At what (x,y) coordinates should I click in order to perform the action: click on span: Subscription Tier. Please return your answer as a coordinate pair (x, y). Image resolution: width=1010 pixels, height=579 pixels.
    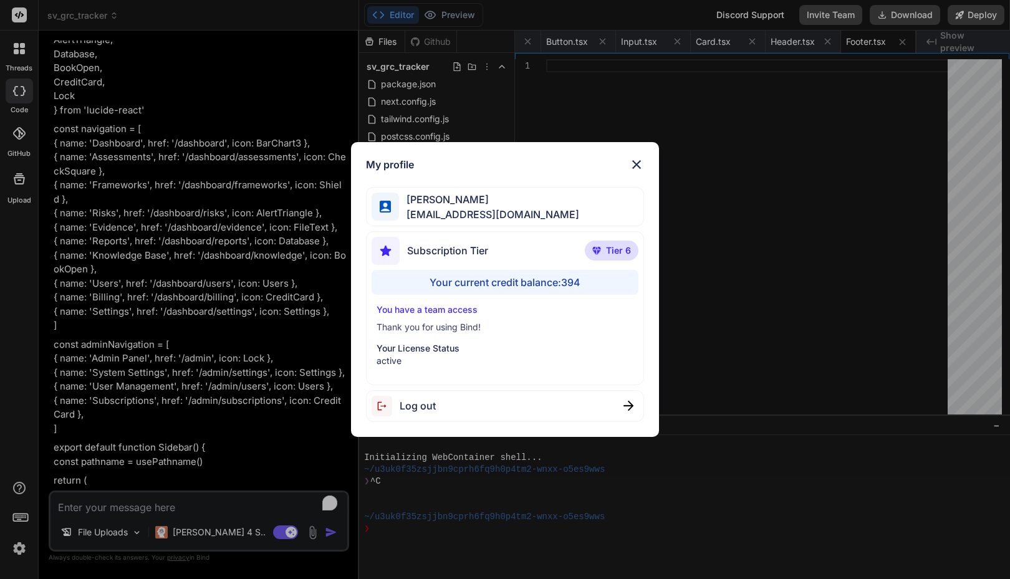
    Looking at the image, I should click on (448, 251).